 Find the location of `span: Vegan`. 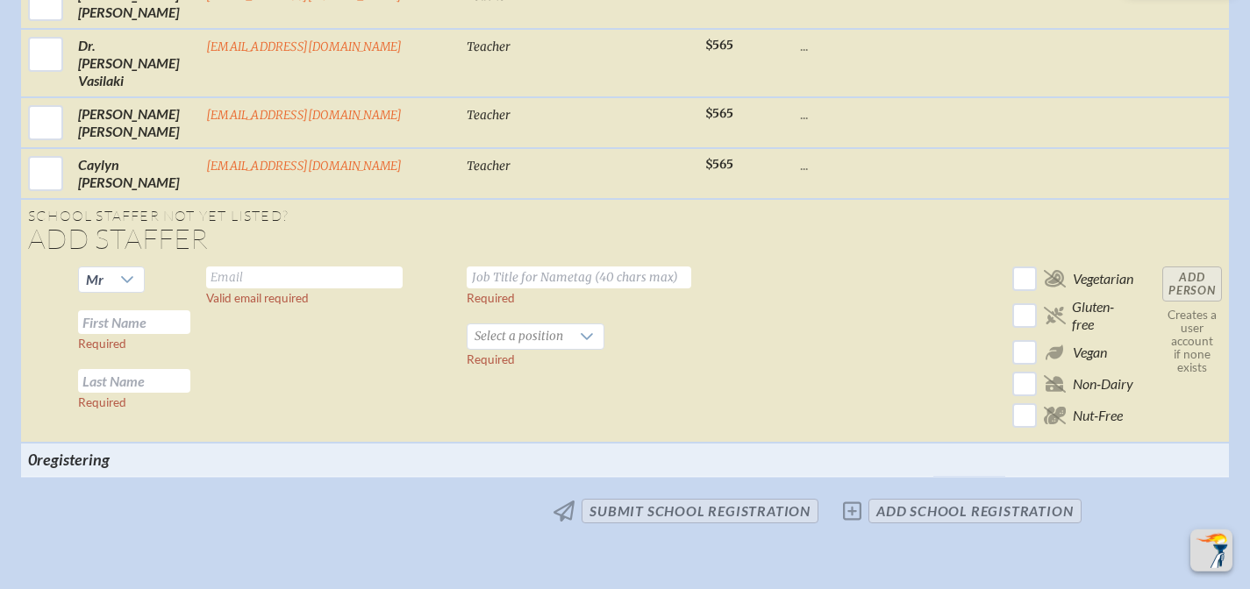

span: Vegan is located at coordinates (1089, 353).